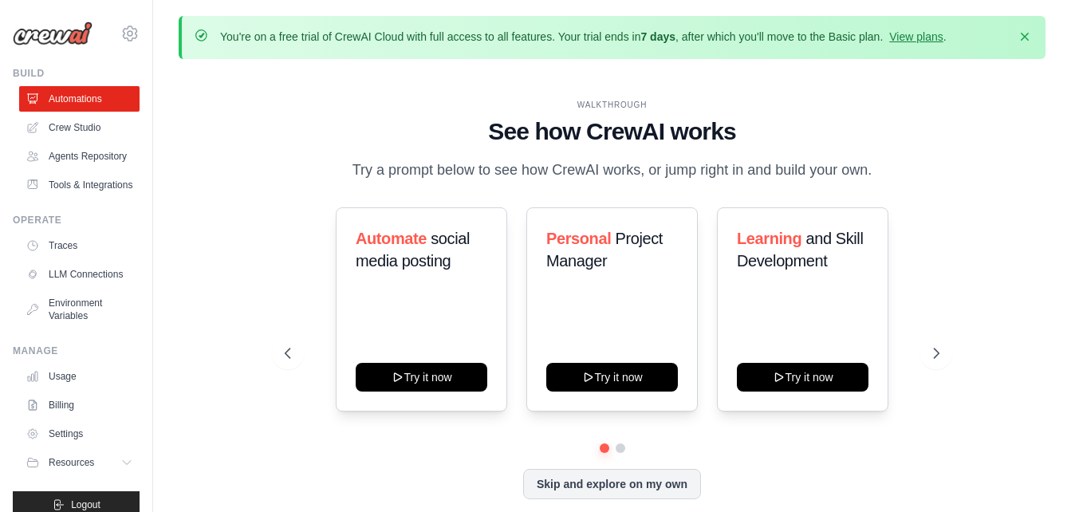  Describe the element at coordinates (915, 37) in the screenshot. I see `a: View plans` at that location.